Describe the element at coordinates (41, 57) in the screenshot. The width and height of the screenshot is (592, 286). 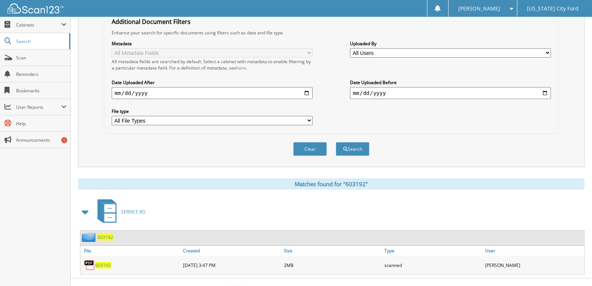
I see `span: Scan` at that location.